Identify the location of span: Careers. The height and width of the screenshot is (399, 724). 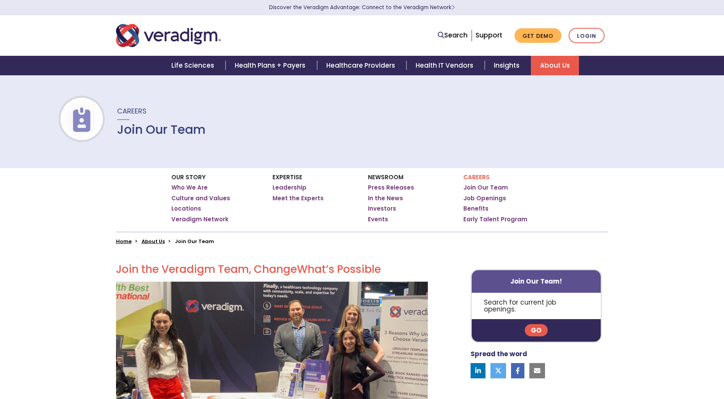
(132, 111).